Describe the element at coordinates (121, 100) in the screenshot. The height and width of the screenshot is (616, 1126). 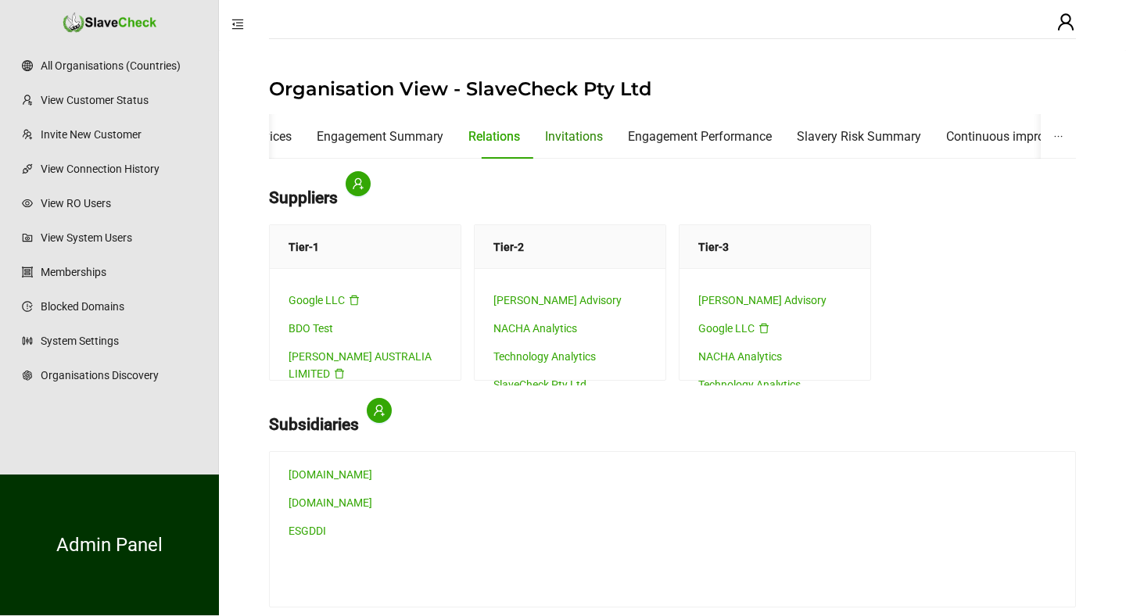
I see `a: View Customer Status` at that location.